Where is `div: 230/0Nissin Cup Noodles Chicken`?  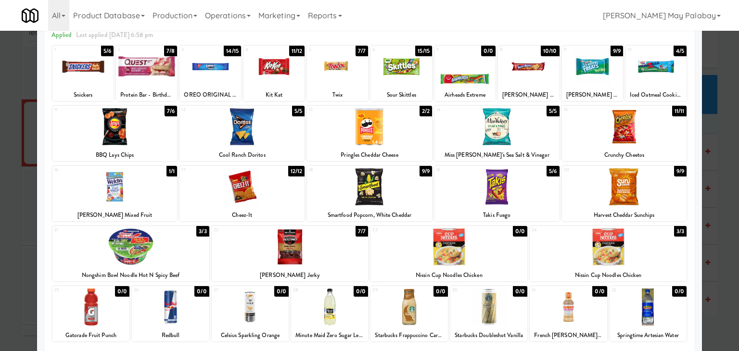
div: 230/0Nissin Cup Noodles Chicken is located at coordinates (449, 254).